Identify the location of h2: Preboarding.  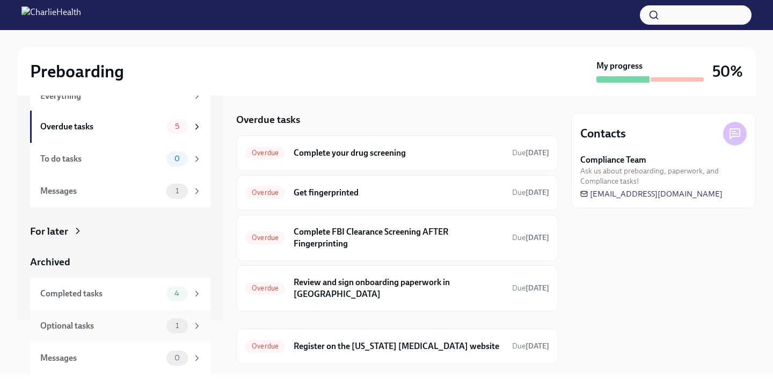
(77, 71).